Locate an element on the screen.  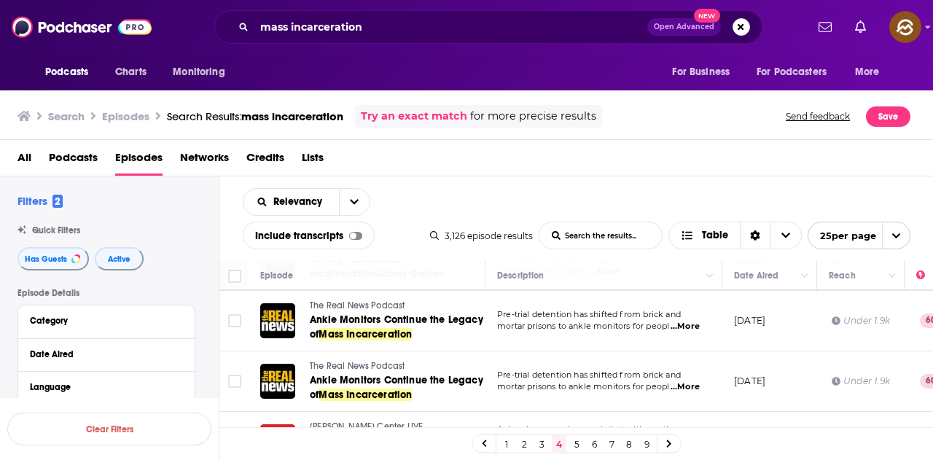
button: Show profile menu is located at coordinates (905, 27).